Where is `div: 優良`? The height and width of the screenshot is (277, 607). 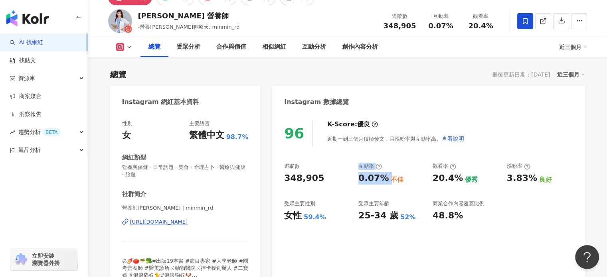 div: 優良 is located at coordinates (364, 125).